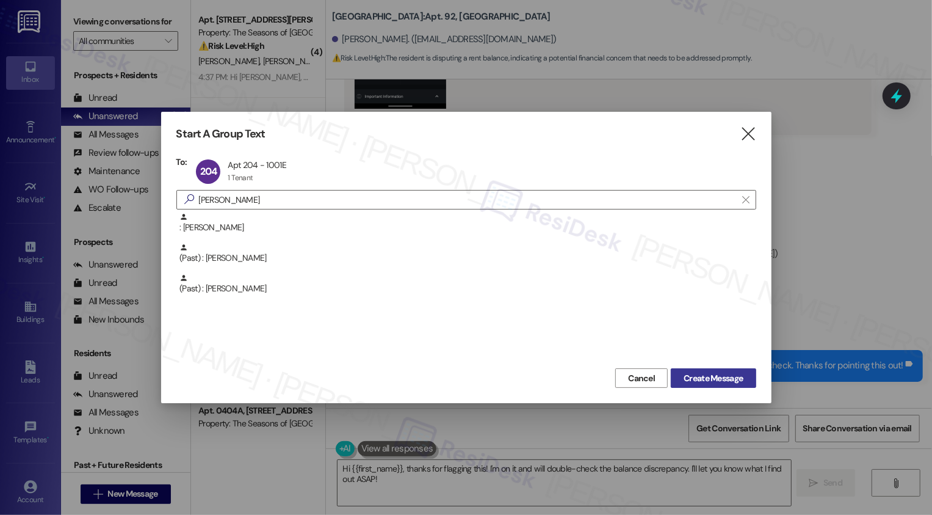  I want to click on h3: Start A Group Text, so click(221, 134).